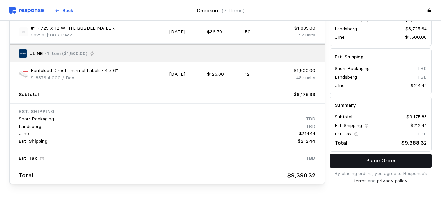  I want to click on img: S-8376_txt_USEng, so click(23, 74).